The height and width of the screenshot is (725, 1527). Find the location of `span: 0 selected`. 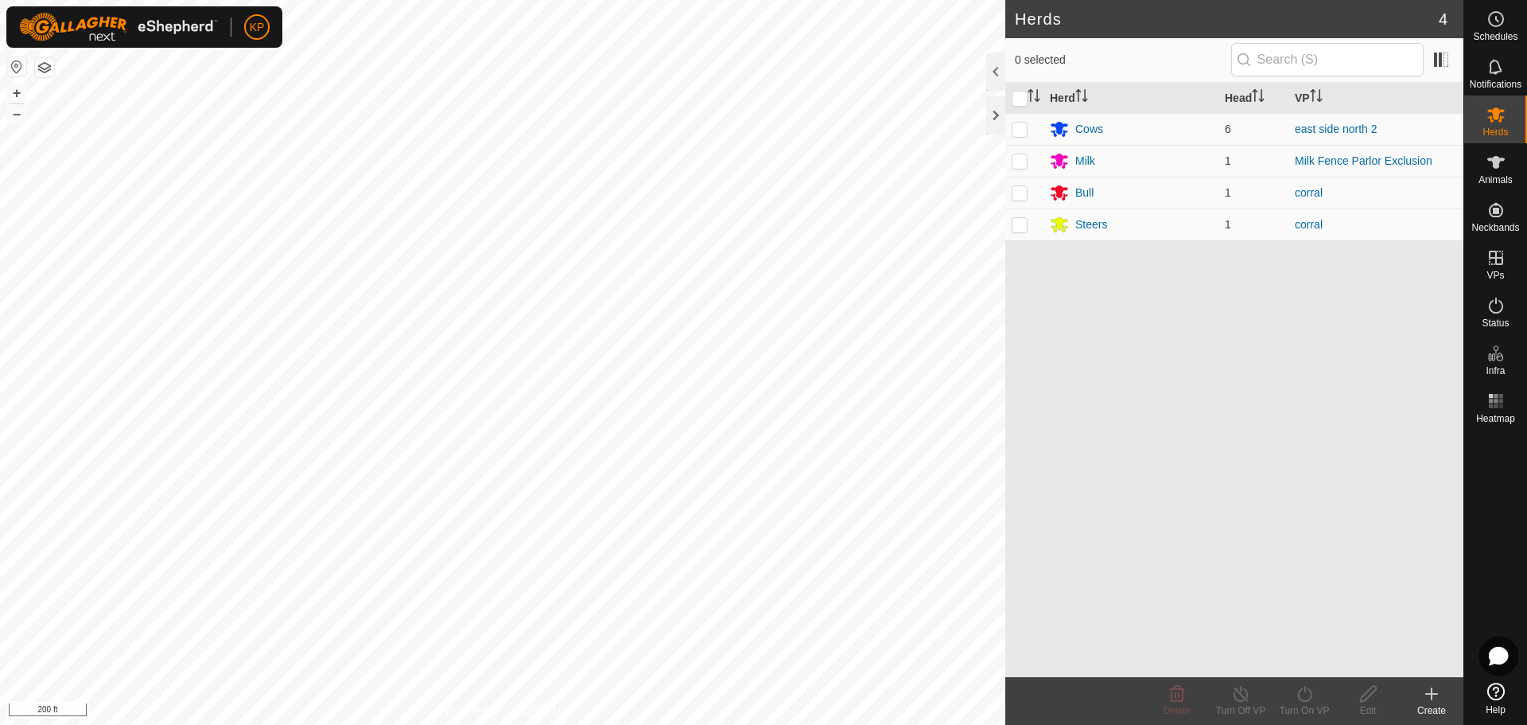

span: 0 selected is located at coordinates (1123, 60).